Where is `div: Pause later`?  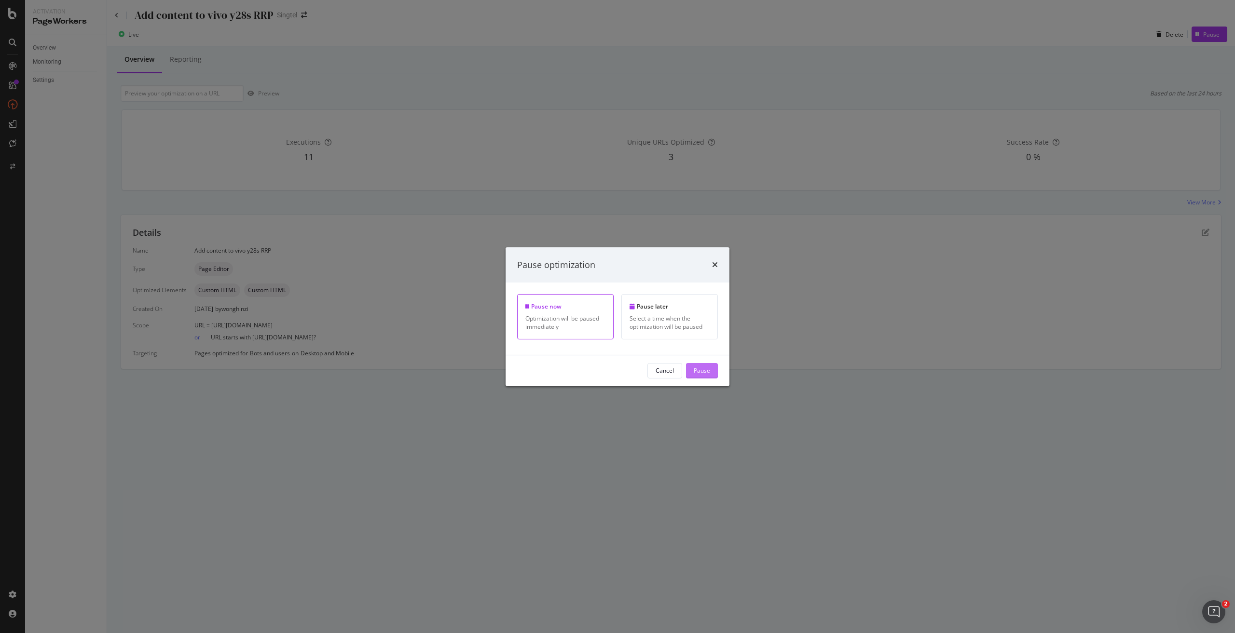 div: Pause later is located at coordinates (670, 306).